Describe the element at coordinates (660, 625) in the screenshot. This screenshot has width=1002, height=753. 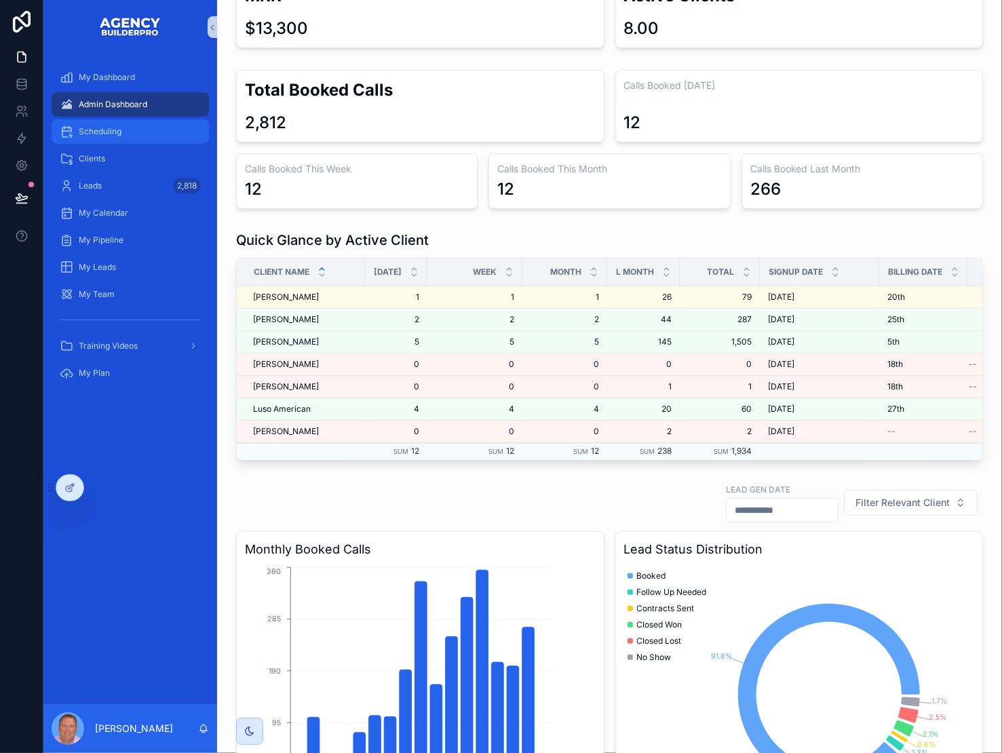
I see `span: Closed Won` at that location.